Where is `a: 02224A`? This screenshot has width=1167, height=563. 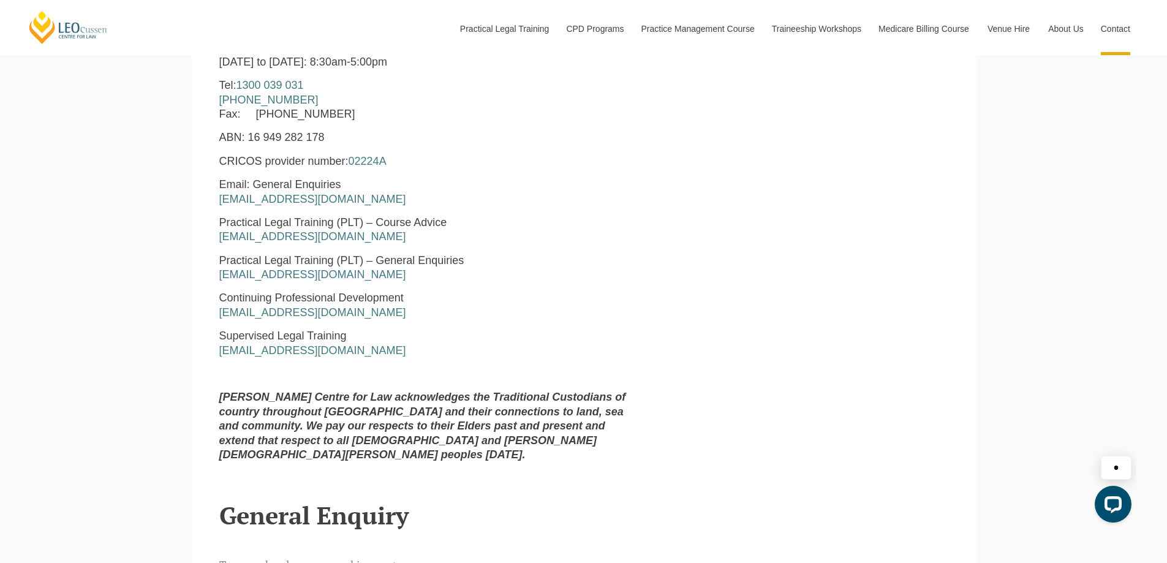
a: 02224A is located at coordinates (367, 161).